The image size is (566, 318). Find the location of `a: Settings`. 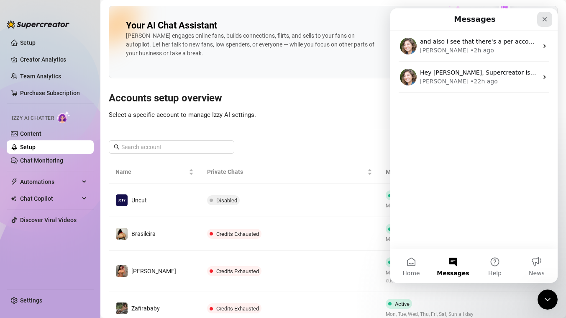

a: Settings is located at coordinates (31, 300).